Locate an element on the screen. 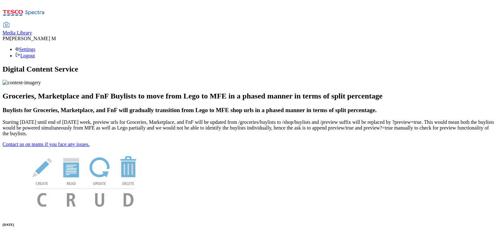 Image resolution: width=498 pixels, height=235 pixels. span: PM is located at coordinates (6, 38).